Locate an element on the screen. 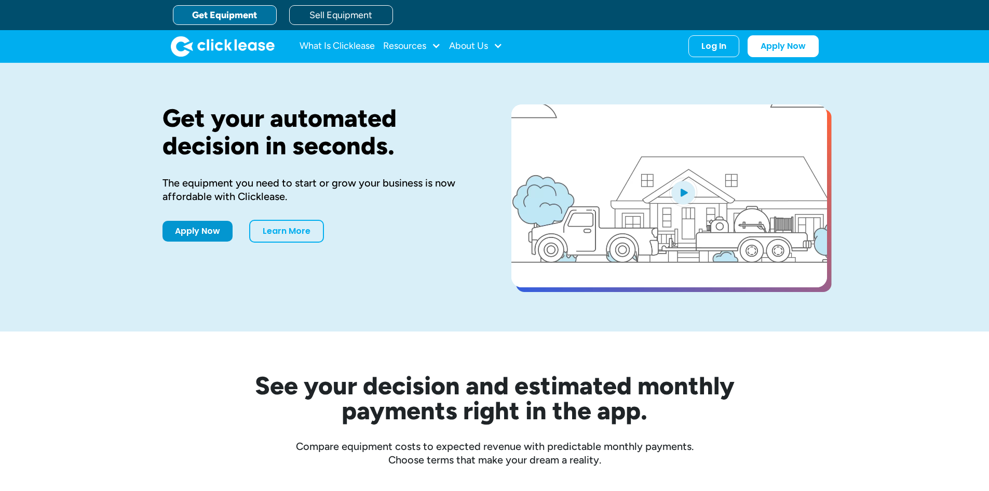 The height and width of the screenshot is (491, 989). div: Compare equipment costs to expected revenue with predictable monthly payments. Choose terms that ... is located at coordinates (495, 453).